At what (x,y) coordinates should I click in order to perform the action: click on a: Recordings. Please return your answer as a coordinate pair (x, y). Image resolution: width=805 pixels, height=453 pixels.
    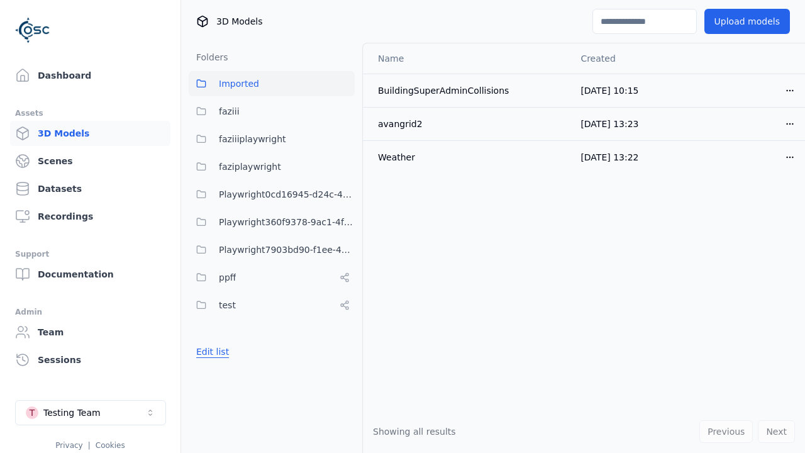
    Looking at the image, I should click on (90, 216).